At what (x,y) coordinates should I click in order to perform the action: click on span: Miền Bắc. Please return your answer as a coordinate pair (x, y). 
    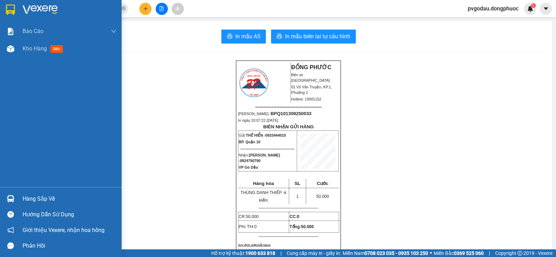
    Looking at the image, I should click on (459, 253).